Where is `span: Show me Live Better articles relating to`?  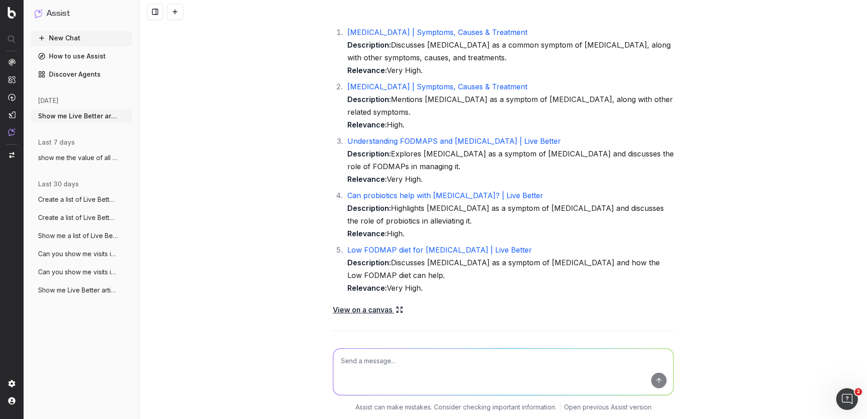 span: Show me Live Better articles relating to is located at coordinates (78, 290).